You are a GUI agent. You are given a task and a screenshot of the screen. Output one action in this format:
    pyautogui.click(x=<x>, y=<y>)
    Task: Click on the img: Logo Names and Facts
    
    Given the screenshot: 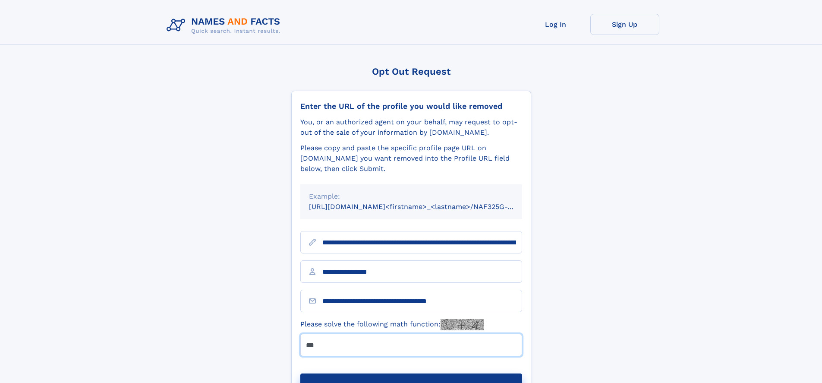 What is the action you would take?
    pyautogui.click(x=225, y=25)
    